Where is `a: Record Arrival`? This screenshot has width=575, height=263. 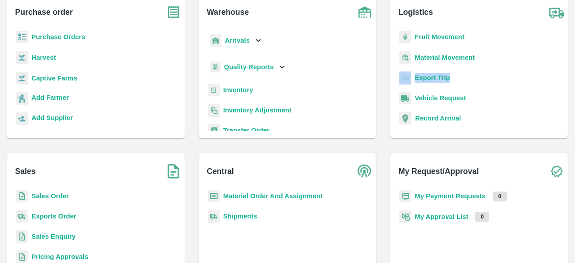 a: Record Arrival is located at coordinates (438, 118).